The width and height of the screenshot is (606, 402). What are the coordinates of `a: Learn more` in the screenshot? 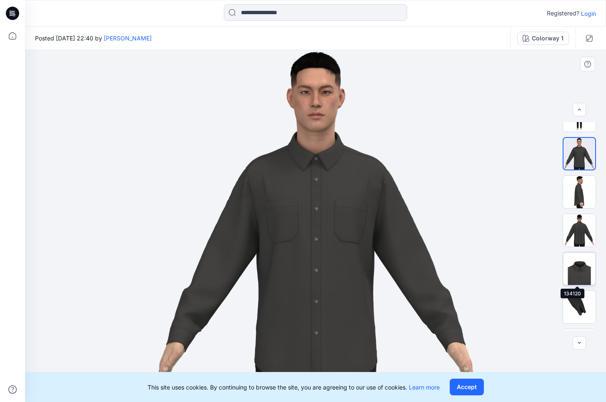 It's located at (425, 387).